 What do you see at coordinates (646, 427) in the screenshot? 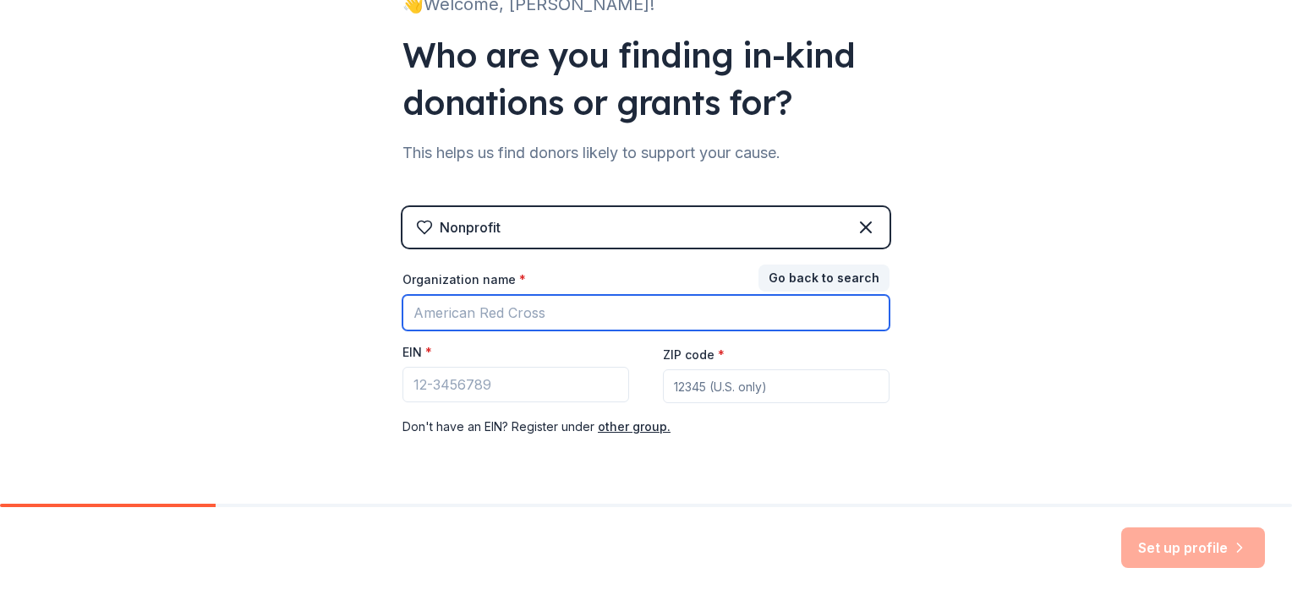
I see `div: Don ' t have an EIN? Register under` at bounding box center [646, 427].